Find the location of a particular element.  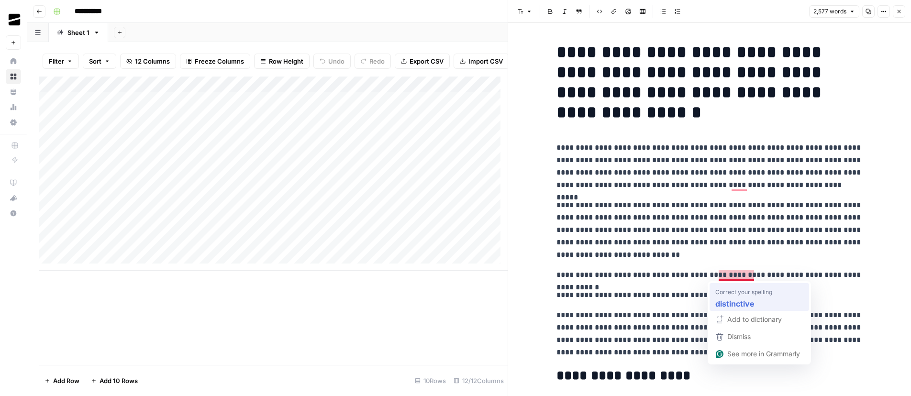

button: Workspace: OGM is located at coordinates (13, 20).